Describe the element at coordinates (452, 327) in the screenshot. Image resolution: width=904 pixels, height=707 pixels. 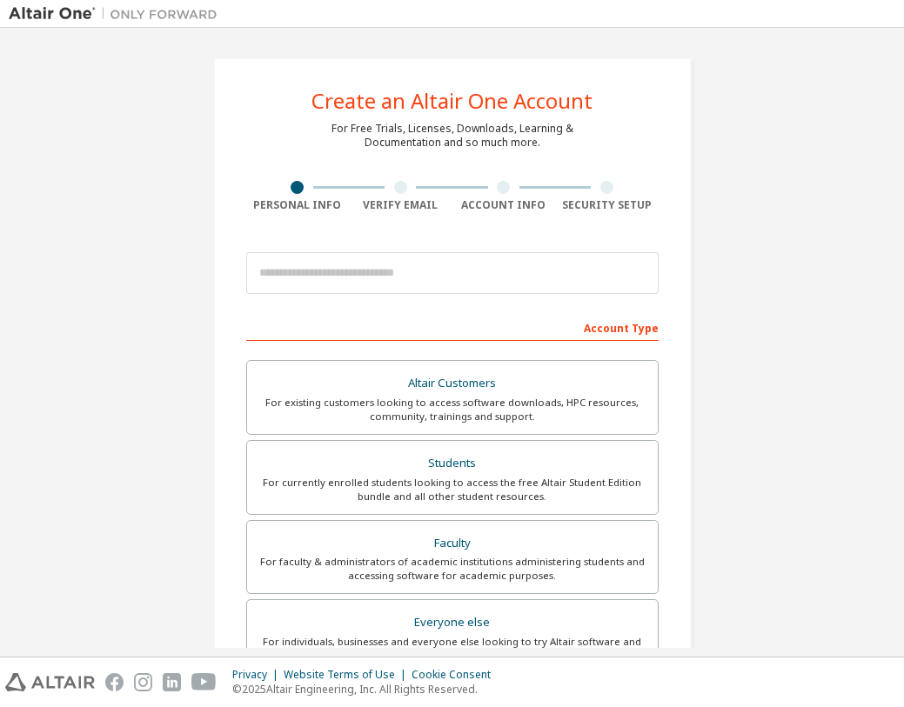
I see `div: Account Type` at that location.